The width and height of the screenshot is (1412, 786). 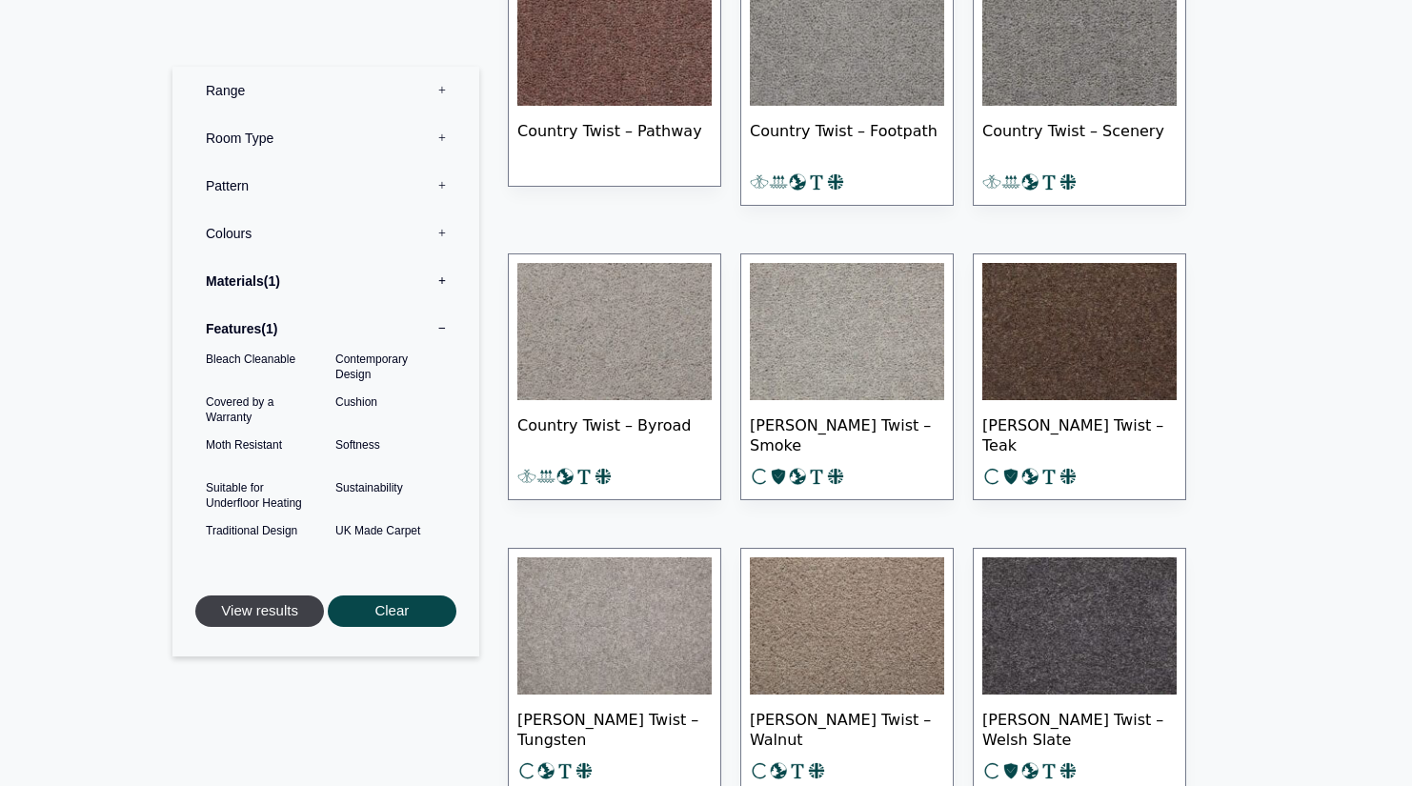 What do you see at coordinates (326, 90) in the screenshot?
I see `label: Range` at bounding box center [326, 90].